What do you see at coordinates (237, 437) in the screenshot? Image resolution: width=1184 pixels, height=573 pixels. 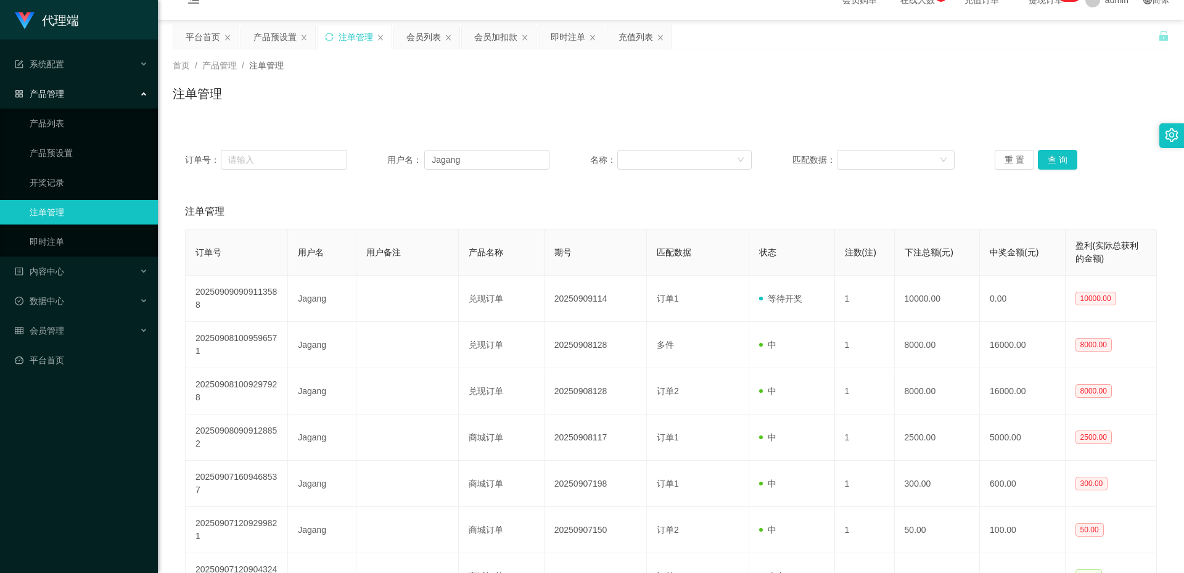 I see `td: 202509080909128852` at bounding box center [237, 437].